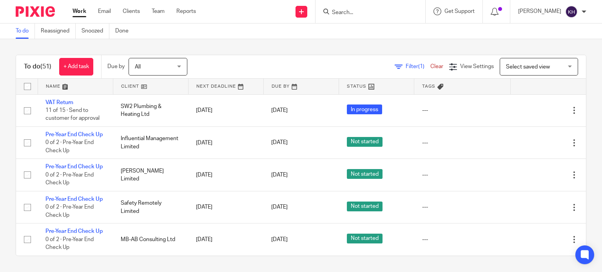 This screenshot has height=272, width=602. Describe the element at coordinates (571, 12) in the screenshot. I see `img: svg%3E` at that location.